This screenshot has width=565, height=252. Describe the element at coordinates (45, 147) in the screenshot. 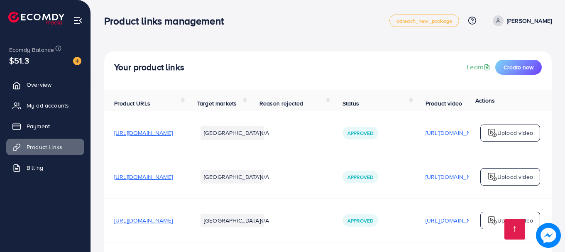

I see `a: Product Links` at that location.